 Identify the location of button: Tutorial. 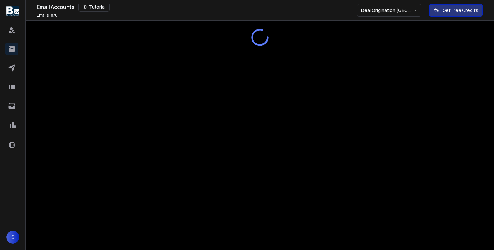
(94, 7).